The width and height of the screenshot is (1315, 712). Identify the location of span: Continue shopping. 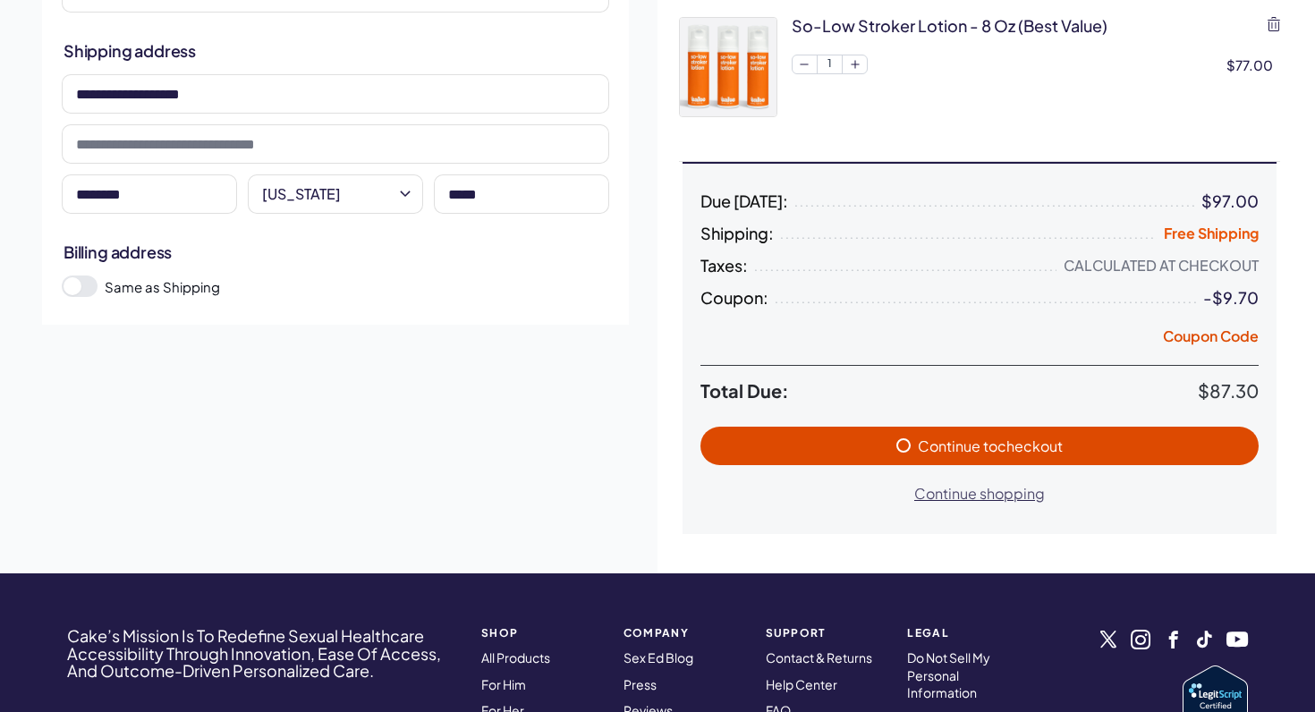
(980, 493).